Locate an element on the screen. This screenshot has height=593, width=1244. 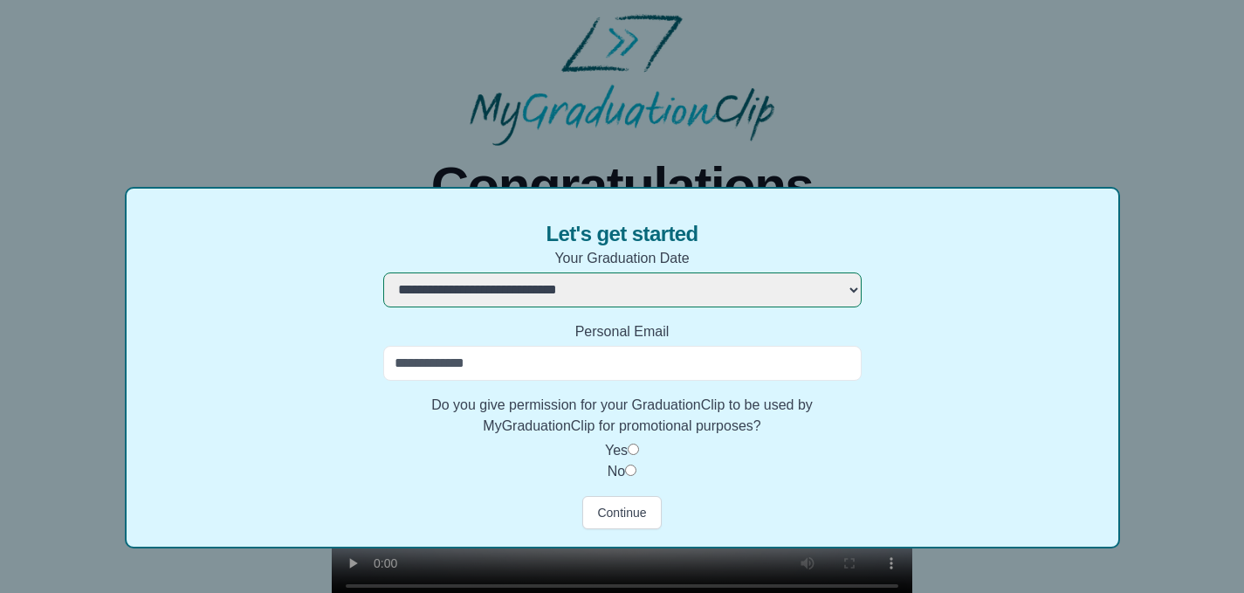
label: Personal Email is located at coordinates (622, 332).